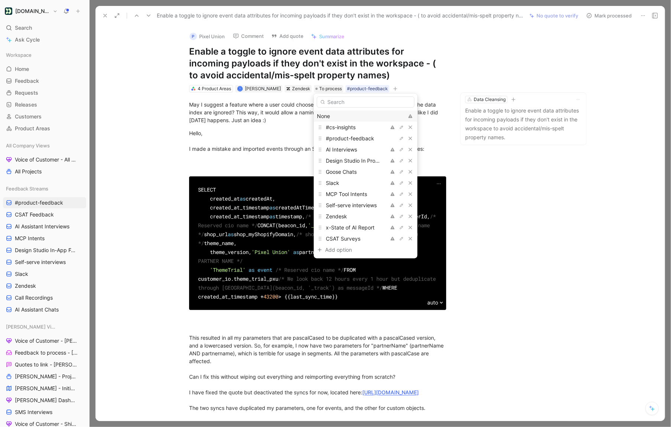  What do you see at coordinates (365, 161) in the screenshot?
I see `div: Design Studio In Product Feedback` at bounding box center [365, 161].